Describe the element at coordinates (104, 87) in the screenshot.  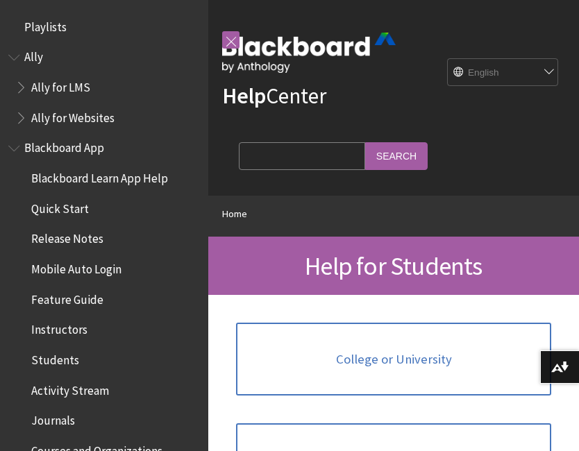
I see `nav: Book outline for Anthology Ally Help` at that location.